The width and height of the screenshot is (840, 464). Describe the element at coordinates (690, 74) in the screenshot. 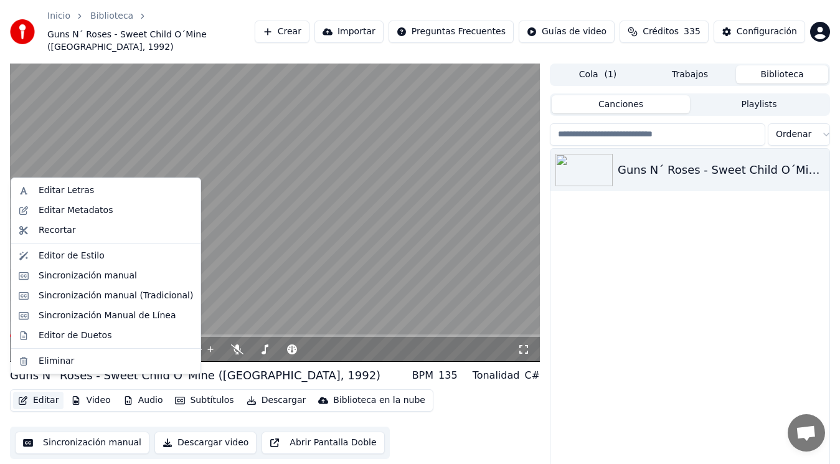

I see `button: Trabajos` at that location.